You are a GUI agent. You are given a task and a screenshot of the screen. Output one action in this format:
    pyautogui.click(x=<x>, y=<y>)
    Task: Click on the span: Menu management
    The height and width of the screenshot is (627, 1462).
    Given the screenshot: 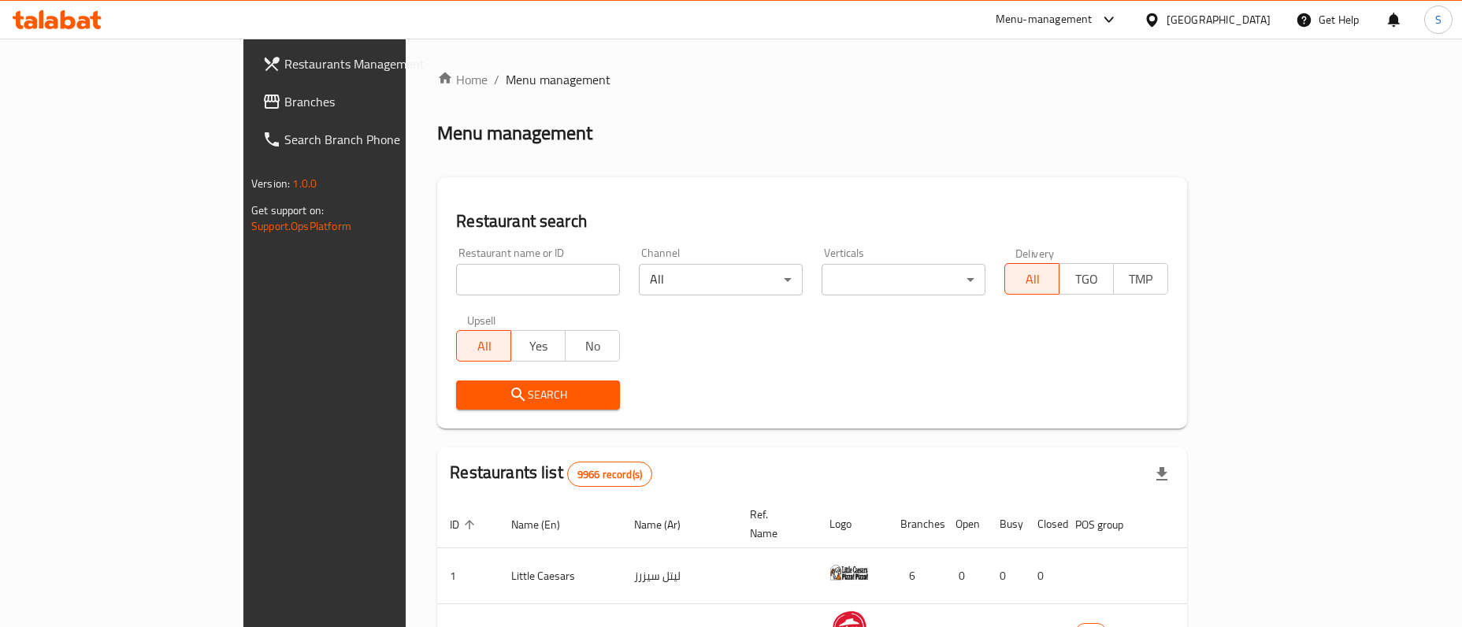 What is the action you would take?
    pyautogui.click(x=558, y=80)
    